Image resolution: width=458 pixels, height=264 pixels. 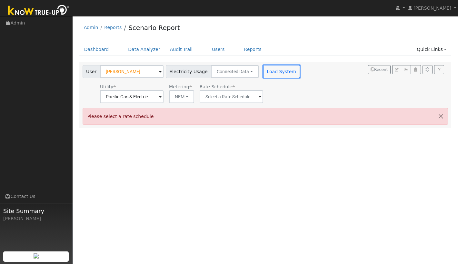 What do you see at coordinates (132, 87) in the screenshot?
I see `div: Utility` at bounding box center [132, 87].